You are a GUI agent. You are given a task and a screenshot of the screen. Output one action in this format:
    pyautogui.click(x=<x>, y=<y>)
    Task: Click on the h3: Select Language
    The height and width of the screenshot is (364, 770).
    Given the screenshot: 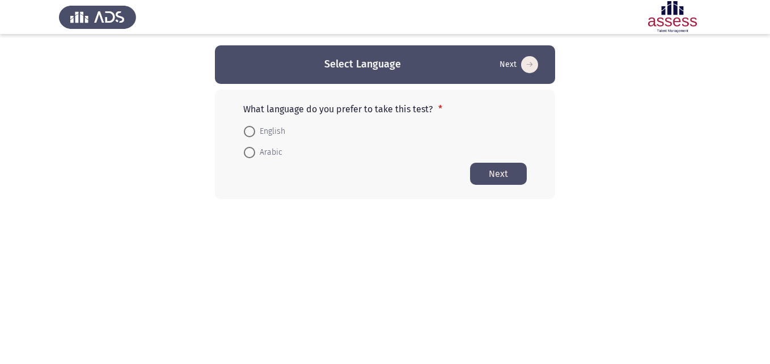 What is the action you would take?
    pyautogui.click(x=362, y=64)
    